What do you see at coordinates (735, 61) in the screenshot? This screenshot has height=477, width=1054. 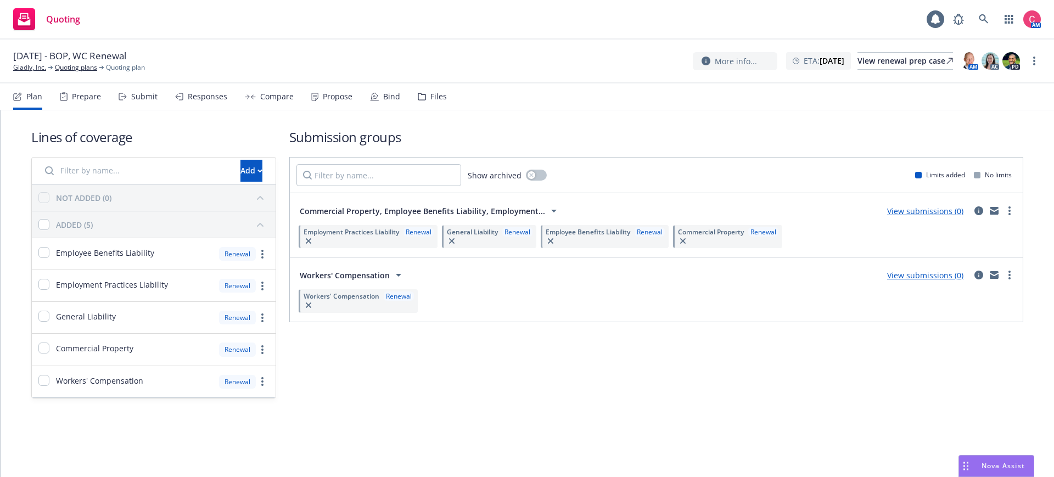 I see `button: More info...` at bounding box center [735, 61].